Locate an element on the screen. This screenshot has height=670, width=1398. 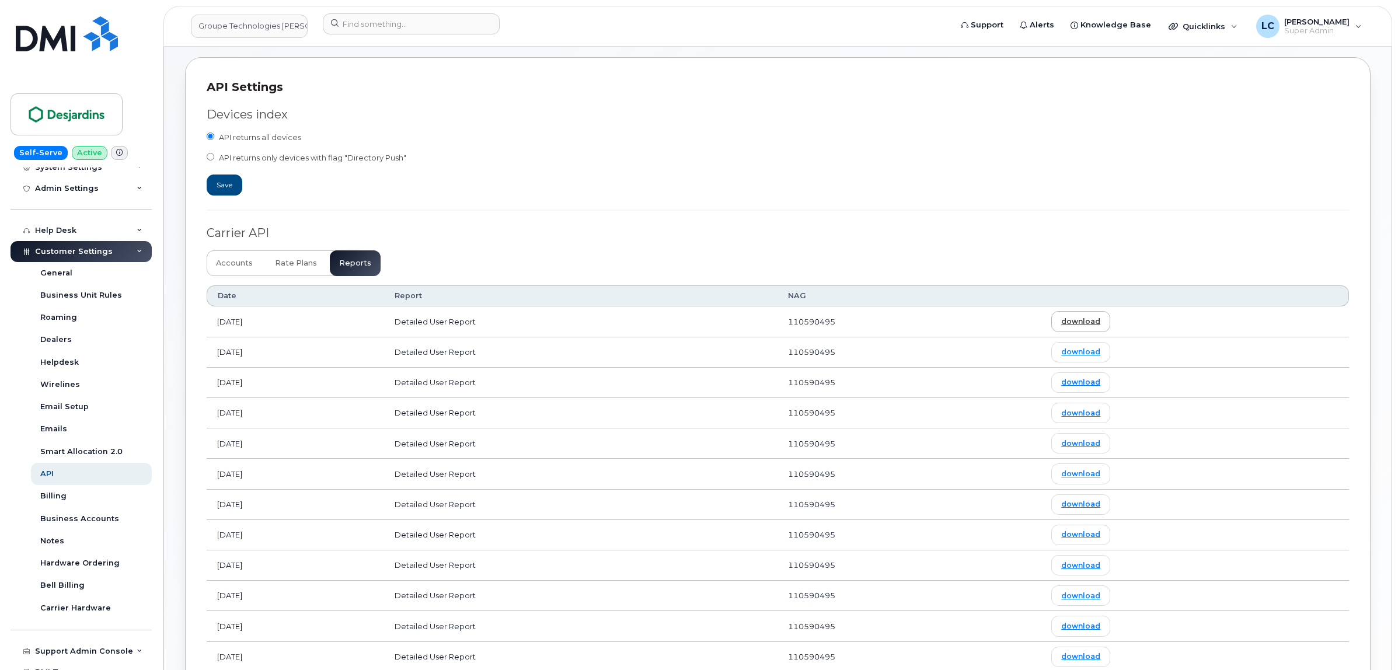
span: Support is located at coordinates (987, 25).